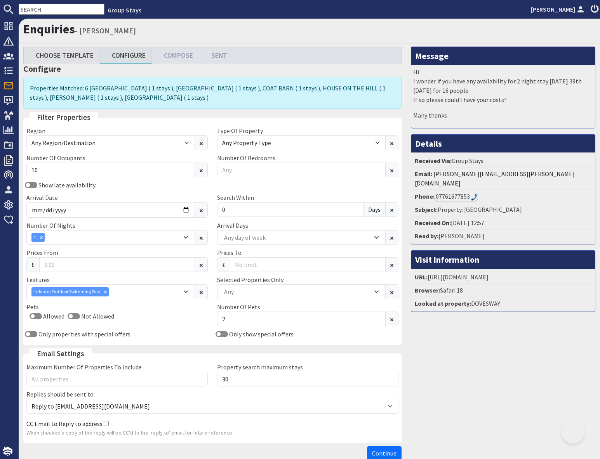  I want to click on strong: Read by:, so click(426, 236).